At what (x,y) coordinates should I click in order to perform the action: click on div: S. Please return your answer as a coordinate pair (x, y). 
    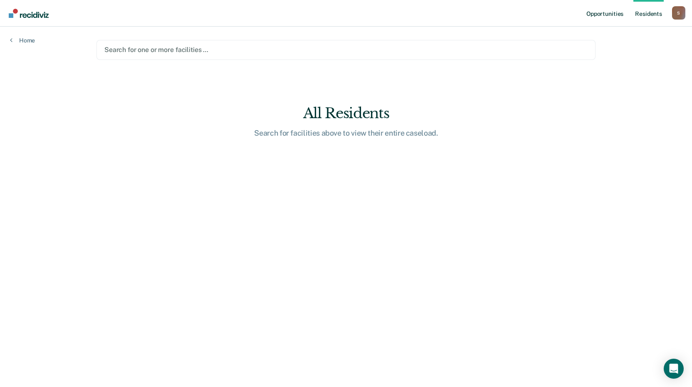
    Looking at the image, I should click on (679, 13).